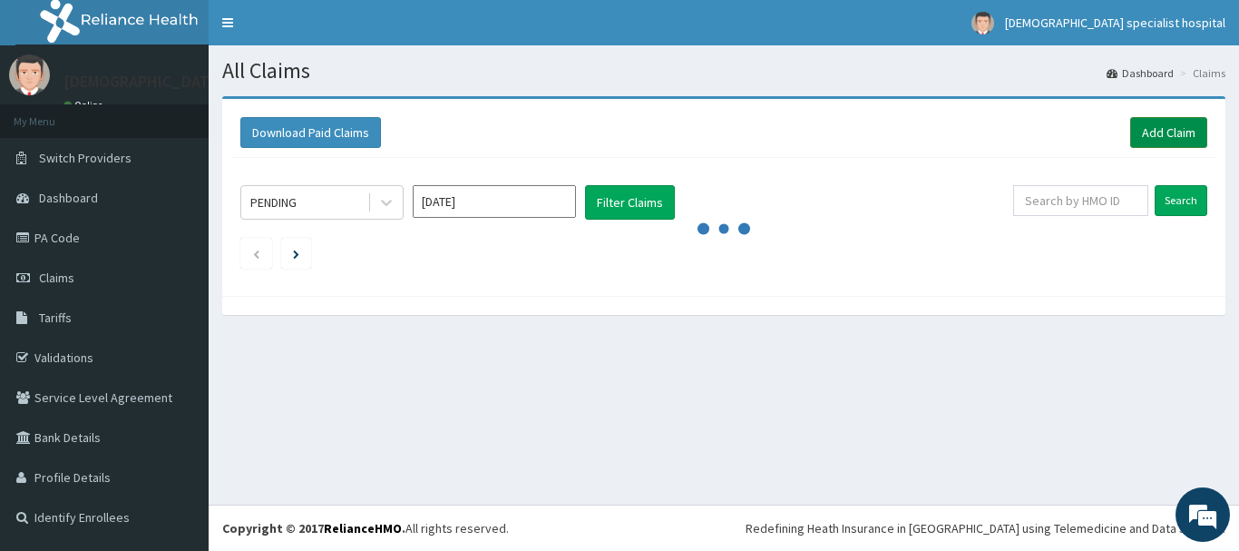 The height and width of the screenshot is (551, 1239). Describe the element at coordinates (256, 253) in the screenshot. I see `a: Previous page` at that location.